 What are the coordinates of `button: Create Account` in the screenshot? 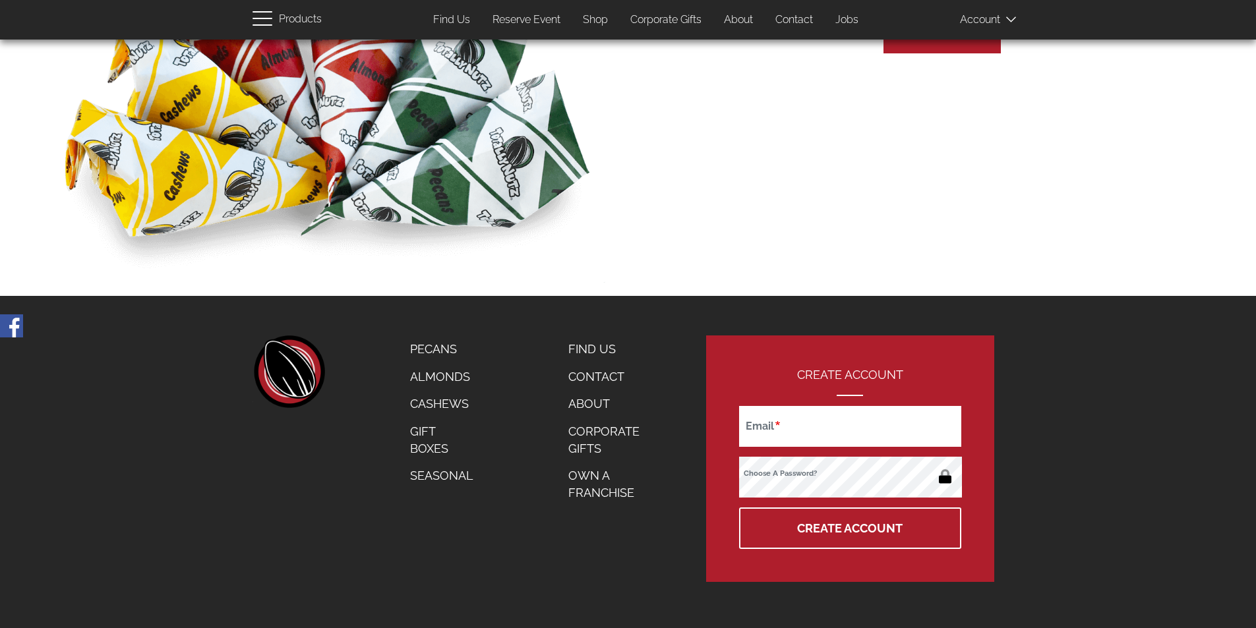 It's located at (850, 528).